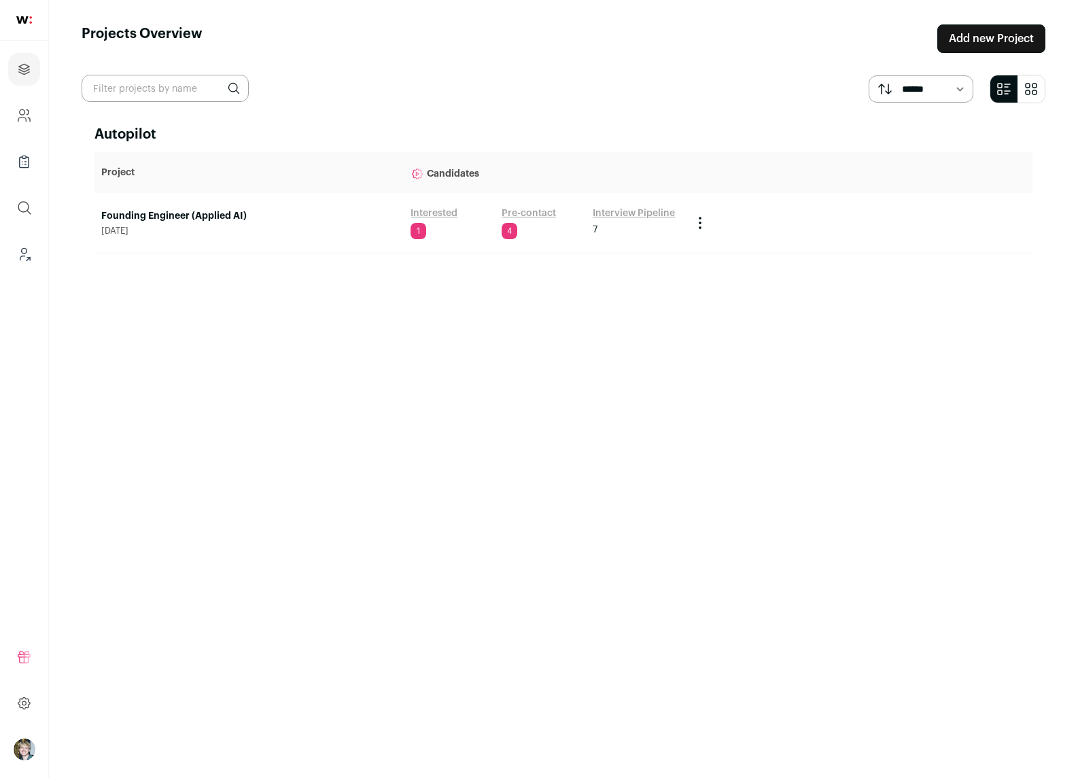 This screenshot has width=1078, height=778. What do you see at coordinates (24, 254) in the screenshot?
I see `a: Leads (Backoffice)` at bounding box center [24, 254].